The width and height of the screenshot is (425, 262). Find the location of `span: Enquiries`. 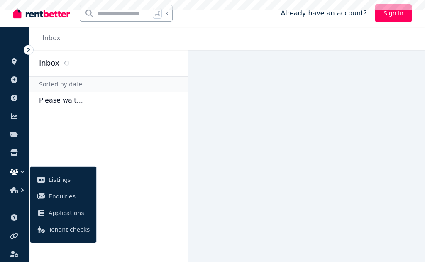

span: Enquiries is located at coordinates (69, 196).